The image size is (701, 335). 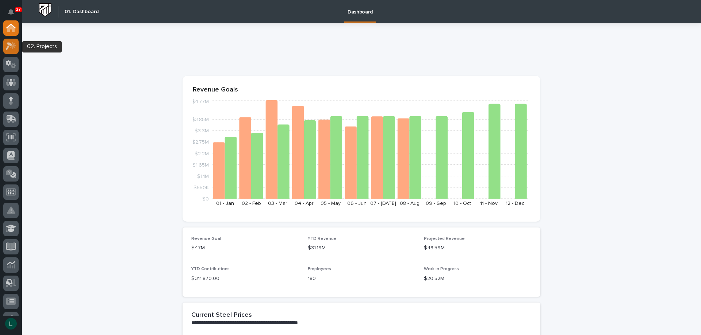 I want to click on text: 08 - Aug, so click(x=409, y=204).